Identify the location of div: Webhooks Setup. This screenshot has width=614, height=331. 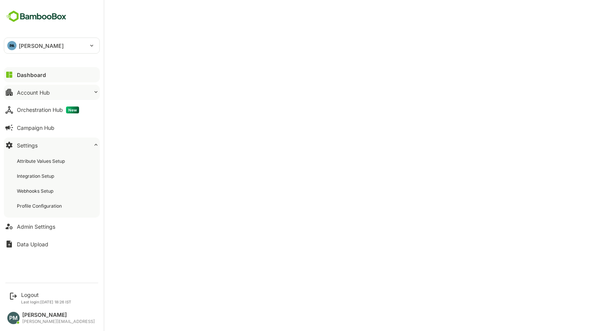
(36, 191).